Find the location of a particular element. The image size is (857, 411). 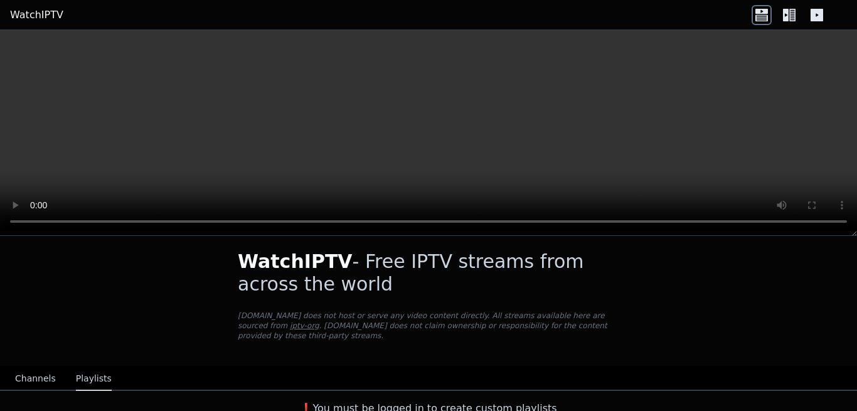

span: WatchIPTV is located at coordinates (295, 261).